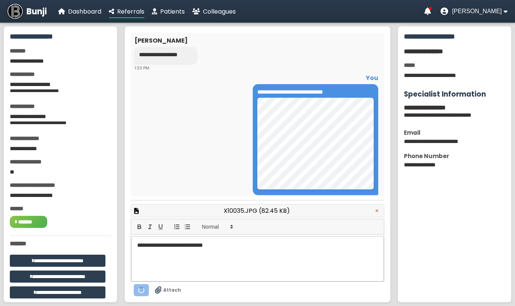 The image size is (515, 306). Describe the element at coordinates (427, 11) in the screenshot. I see `a: Notifications` at that location.